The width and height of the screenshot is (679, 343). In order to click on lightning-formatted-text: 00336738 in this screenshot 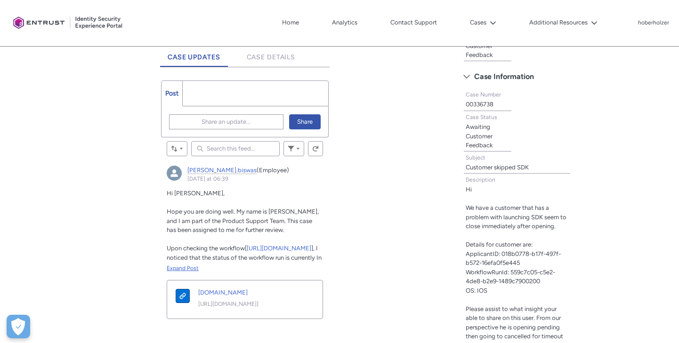, I will do `click(479, 104)`.